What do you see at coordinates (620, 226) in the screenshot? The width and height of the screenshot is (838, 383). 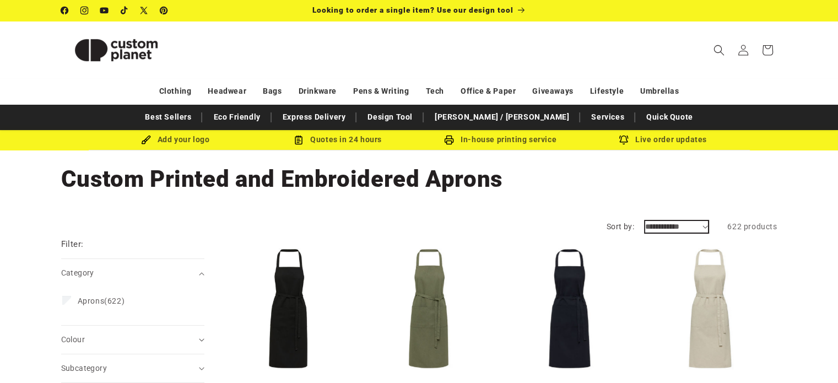 I see `label: Sort by:` at bounding box center [620, 226].